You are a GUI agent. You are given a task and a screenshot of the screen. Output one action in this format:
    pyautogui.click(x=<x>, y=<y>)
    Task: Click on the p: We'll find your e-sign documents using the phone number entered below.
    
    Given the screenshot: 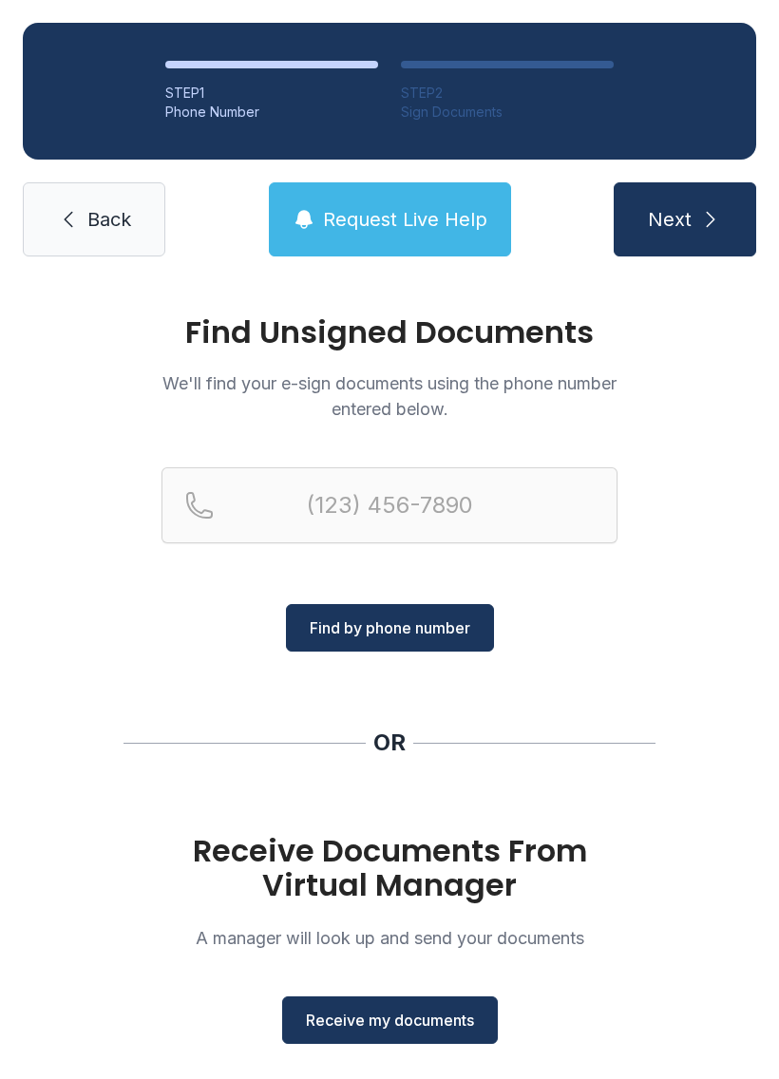 What is the action you would take?
    pyautogui.click(x=389, y=396)
    